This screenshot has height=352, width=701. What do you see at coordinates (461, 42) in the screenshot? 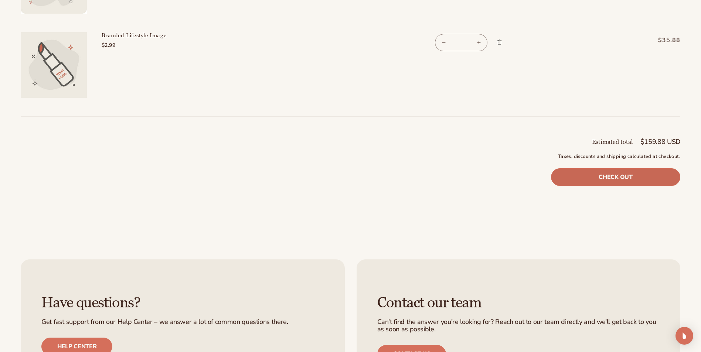
I see `input: Quantity for Branded Lifestyle Image` at bounding box center [461, 42].